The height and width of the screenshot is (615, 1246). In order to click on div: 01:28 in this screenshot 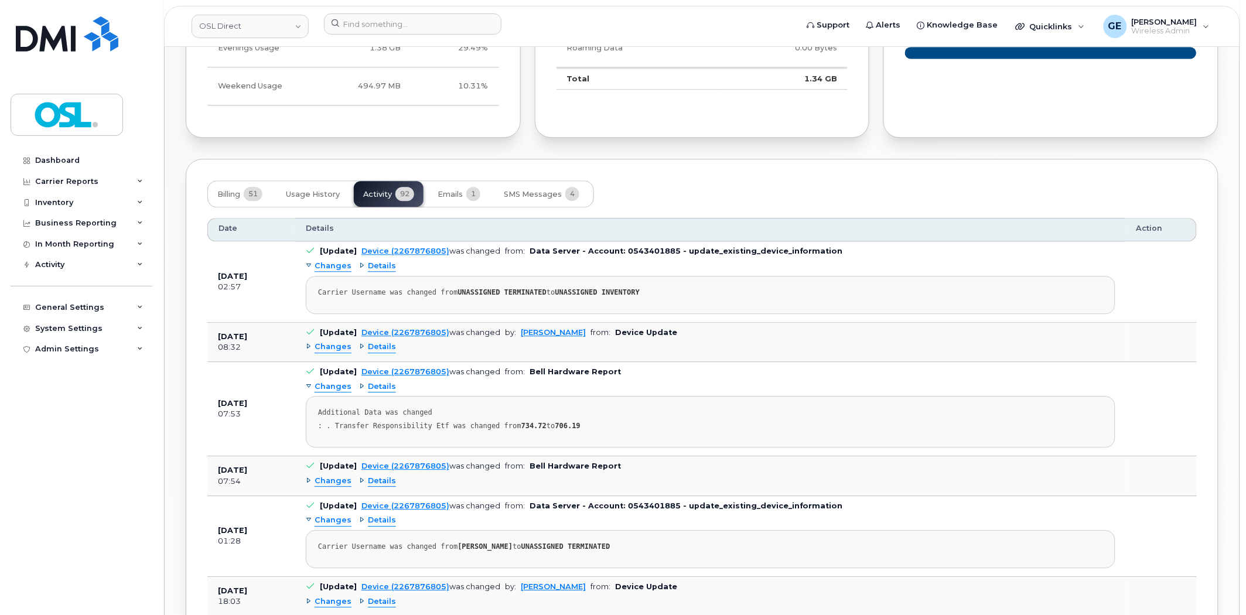, I will do `click(251, 541)`.